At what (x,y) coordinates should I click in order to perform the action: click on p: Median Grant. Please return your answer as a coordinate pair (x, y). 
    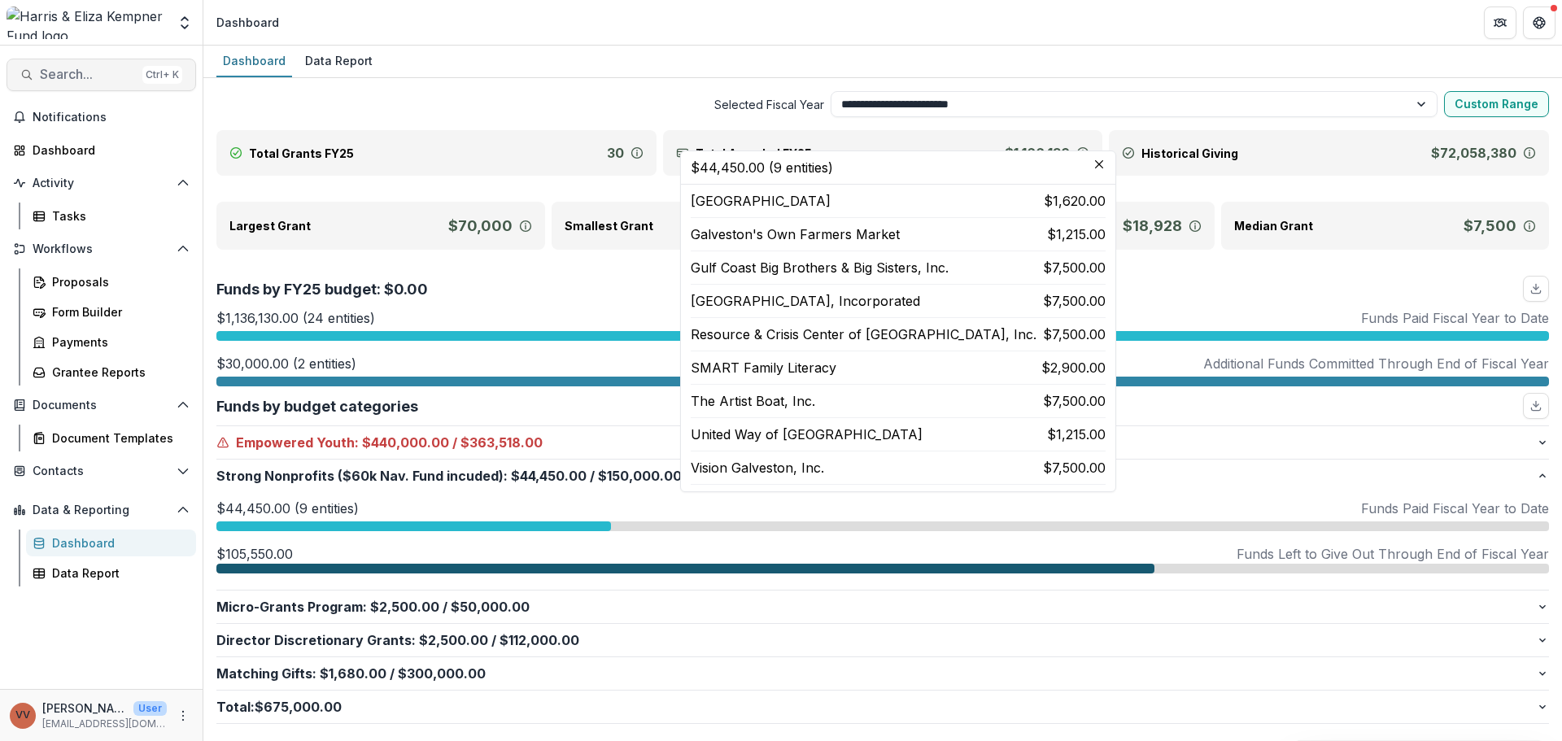
    Looking at the image, I should click on (1273, 225).